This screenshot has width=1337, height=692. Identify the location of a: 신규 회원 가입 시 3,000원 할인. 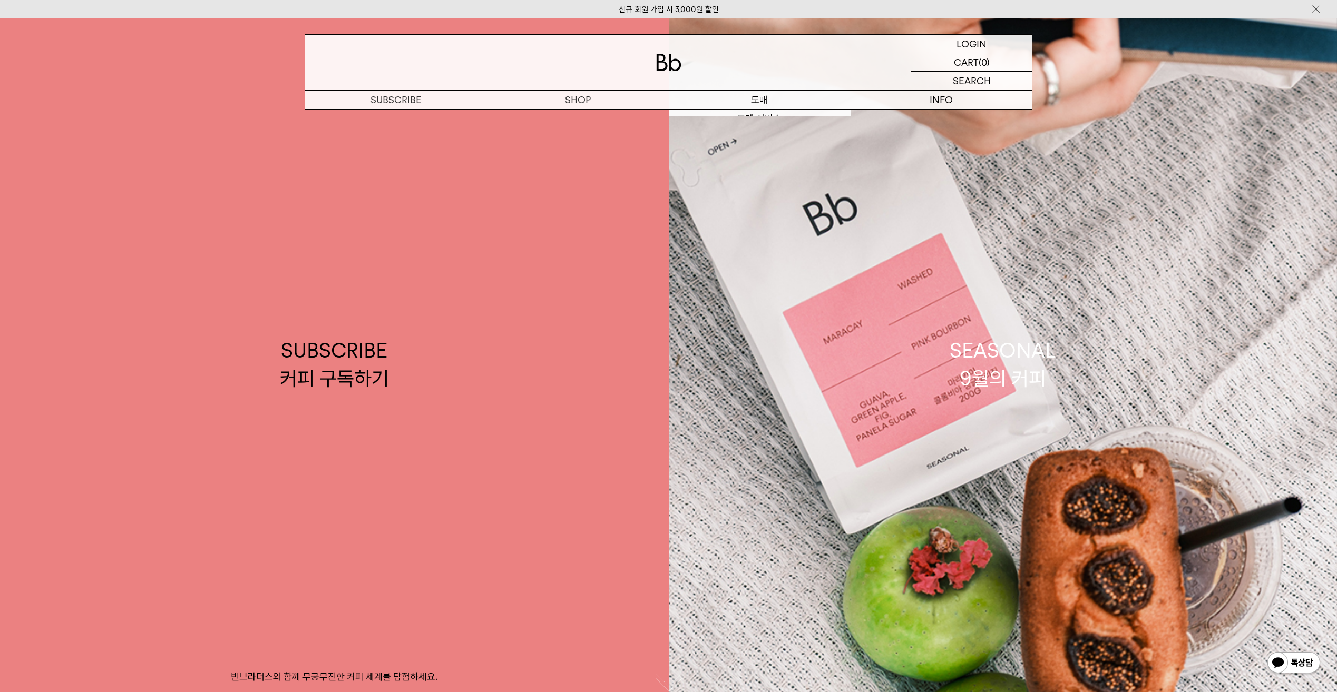
(669, 9).